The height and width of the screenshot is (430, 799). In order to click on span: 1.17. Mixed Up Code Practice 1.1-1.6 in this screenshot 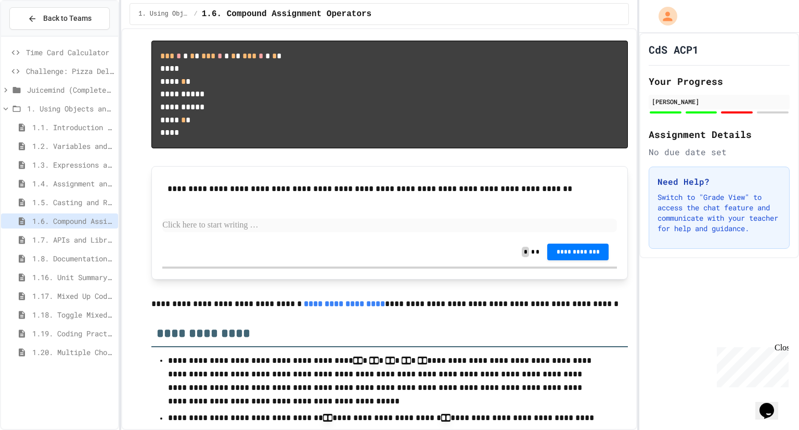, I will do `click(73, 296)`.